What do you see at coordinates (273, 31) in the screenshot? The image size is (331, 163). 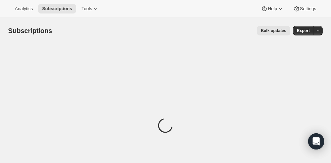 I see `span: Bulk updates` at bounding box center [273, 31].